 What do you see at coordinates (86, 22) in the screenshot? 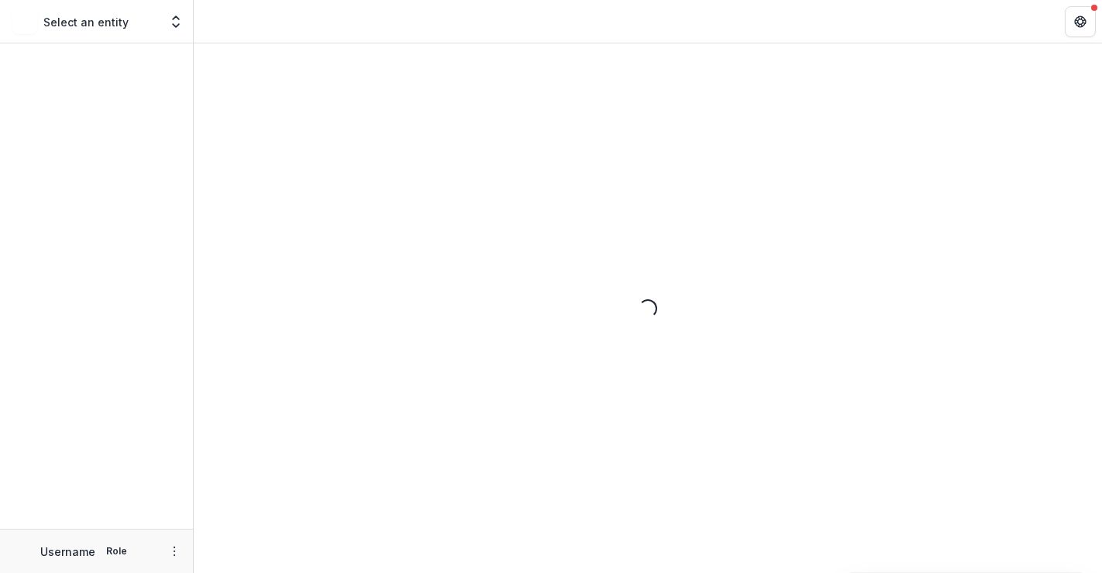
I see `p: Select an entity` at bounding box center [86, 22].